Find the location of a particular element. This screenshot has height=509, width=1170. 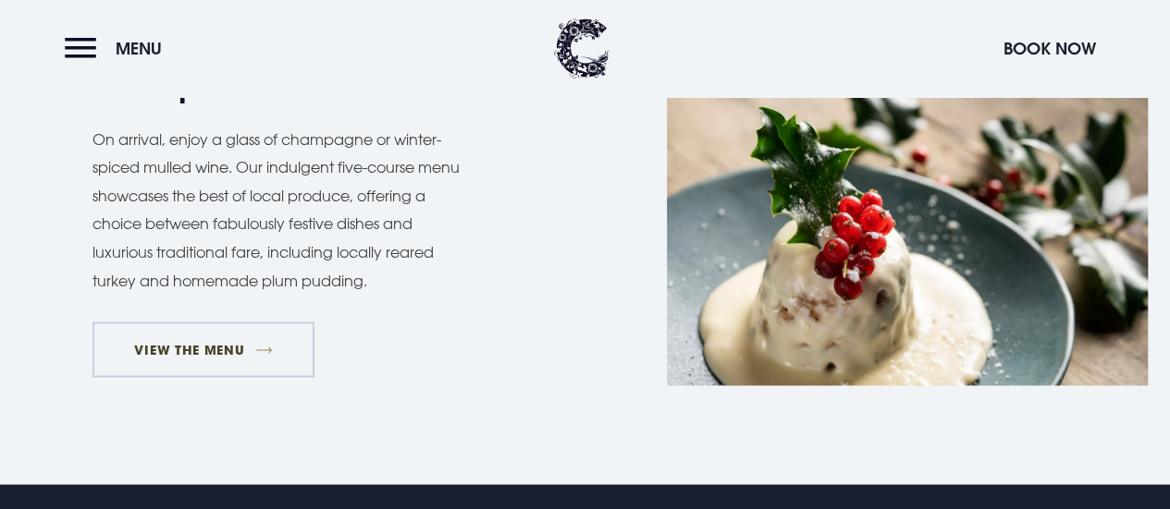

span: Menu is located at coordinates (139, 48).